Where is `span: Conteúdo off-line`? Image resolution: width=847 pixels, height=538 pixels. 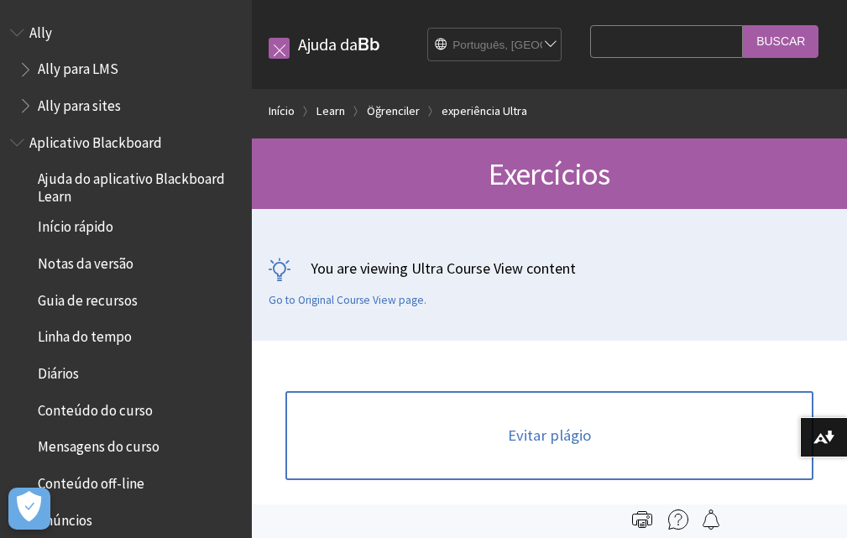
span: Conteúdo off-line is located at coordinates (91, 480).